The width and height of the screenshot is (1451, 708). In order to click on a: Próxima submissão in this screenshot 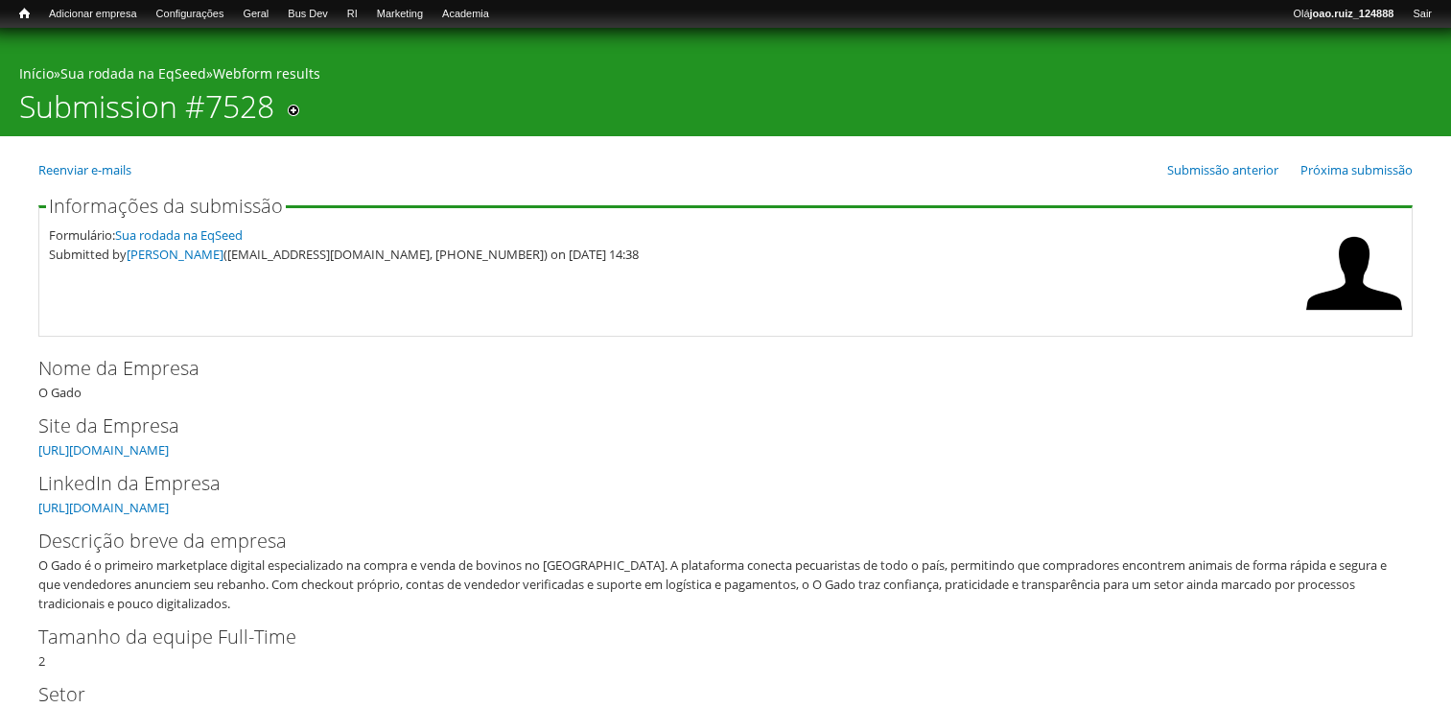, I will do `click(1356, 170)`.